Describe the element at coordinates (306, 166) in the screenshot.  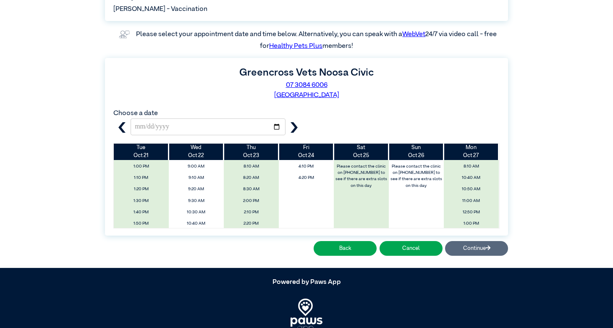
I see `span: 4:10 PM` at that location.